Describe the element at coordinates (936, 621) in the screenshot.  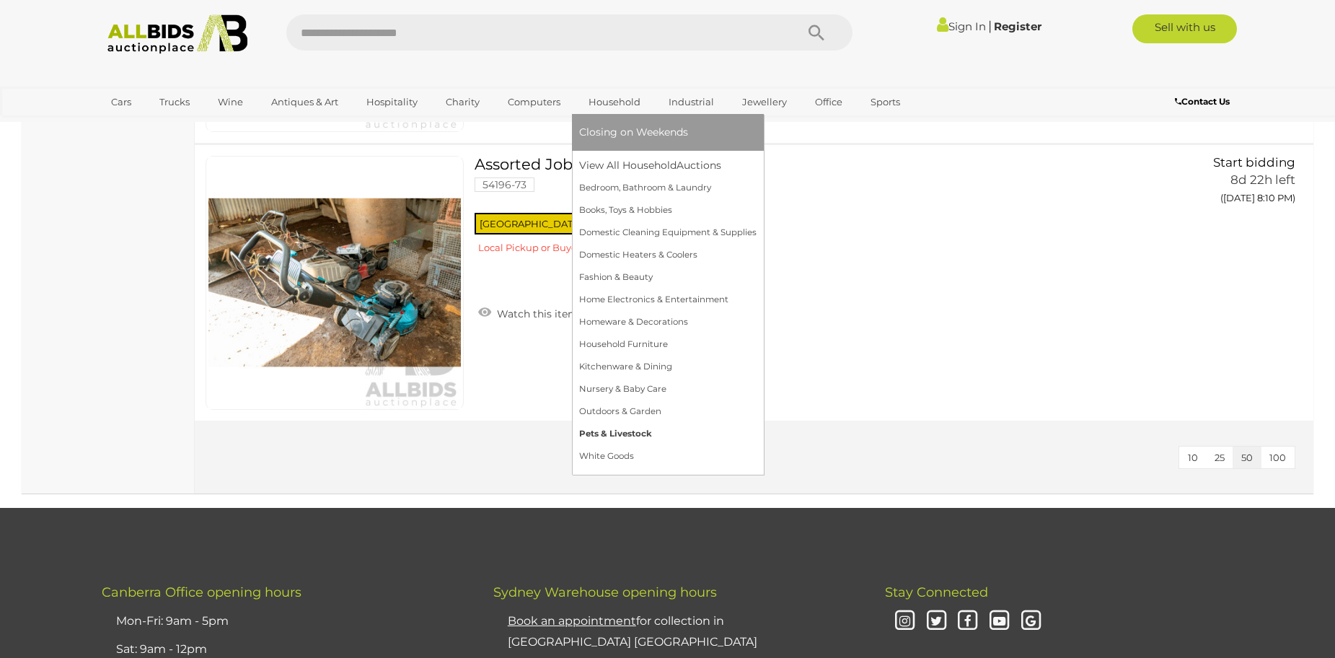
I see `i: Twitter` at that location.